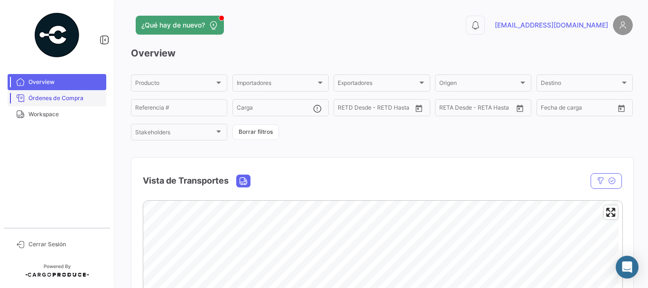 This screenshot has width=648, height=288. I want to click on span: Origen, so click(479, 84).